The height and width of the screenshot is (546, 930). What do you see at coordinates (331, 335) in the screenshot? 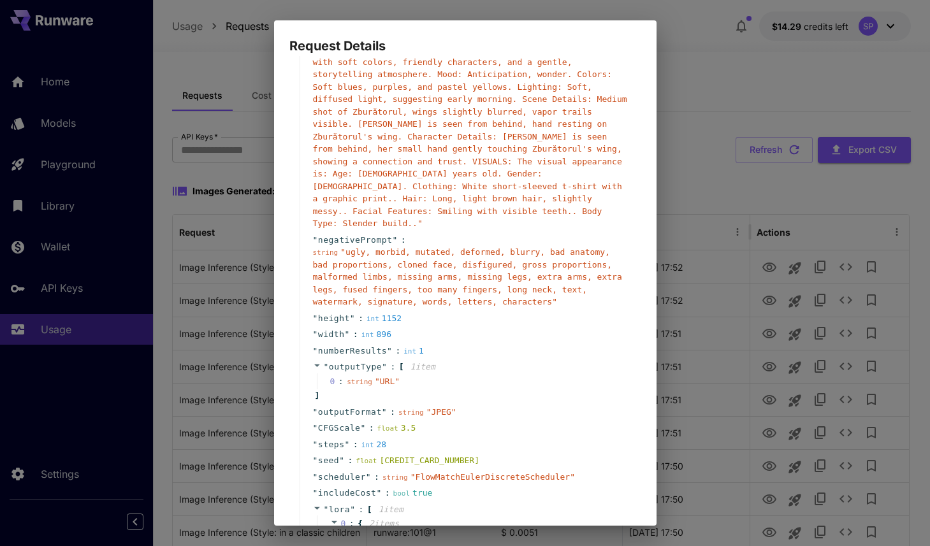
I see `span: width` at bounding box center [331, 335].